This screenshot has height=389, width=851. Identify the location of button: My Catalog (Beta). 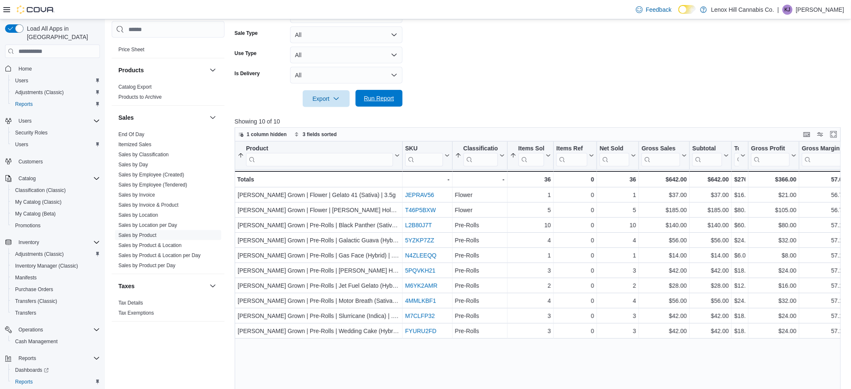
(56, 214).